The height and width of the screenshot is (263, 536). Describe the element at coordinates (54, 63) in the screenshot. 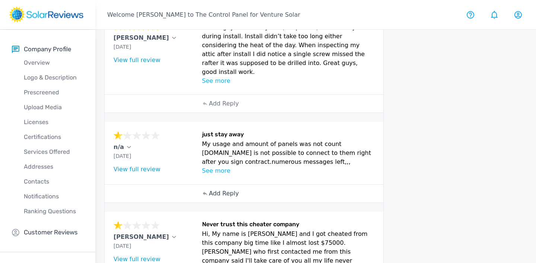

I see `a: Overview` at that location.